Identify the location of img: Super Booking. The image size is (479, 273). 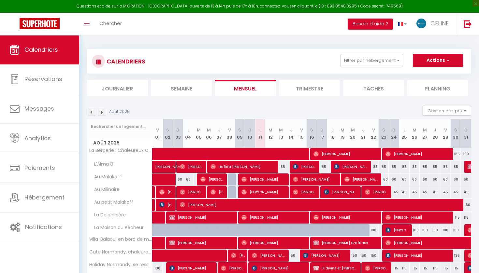
(39, 23).